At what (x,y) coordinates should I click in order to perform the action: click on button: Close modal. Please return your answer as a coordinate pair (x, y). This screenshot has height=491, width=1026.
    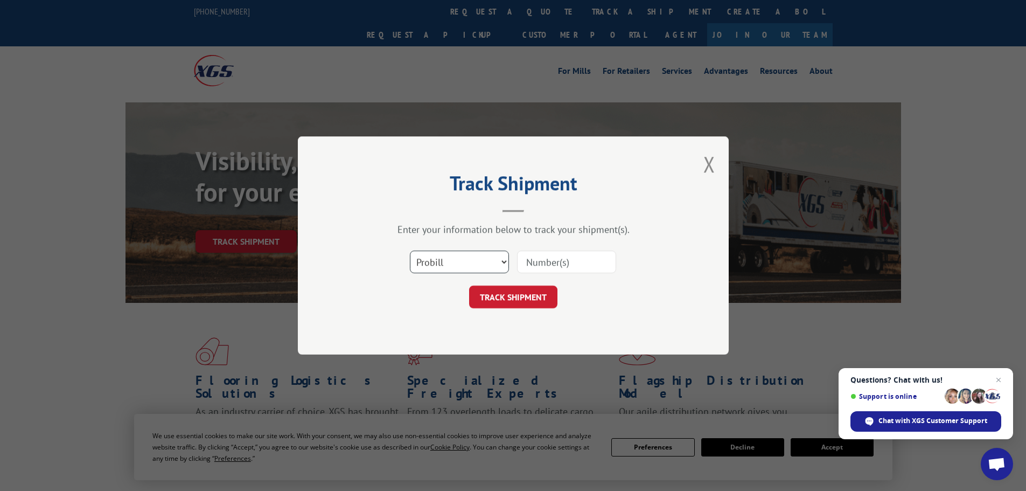
    Looking at the image, I should click on (709, 164).